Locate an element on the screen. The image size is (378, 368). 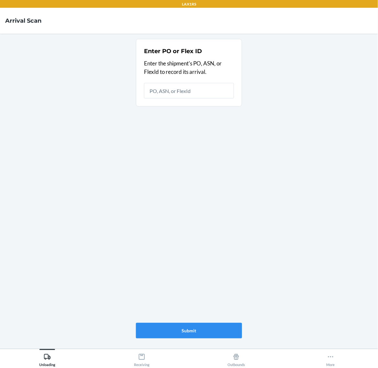
button: Outbounds is located at coordinates (236, 357).